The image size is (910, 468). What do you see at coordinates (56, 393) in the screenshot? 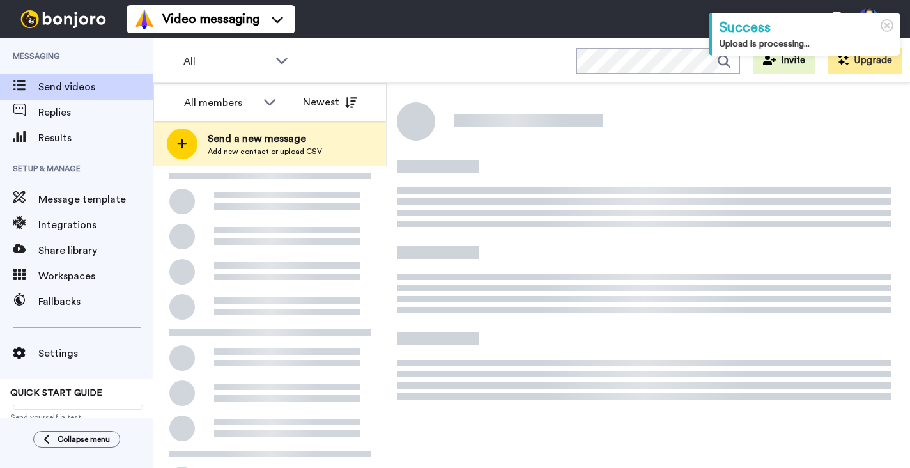
I see `span: QUICK START GUIDE` at bounding box center [56, 393].